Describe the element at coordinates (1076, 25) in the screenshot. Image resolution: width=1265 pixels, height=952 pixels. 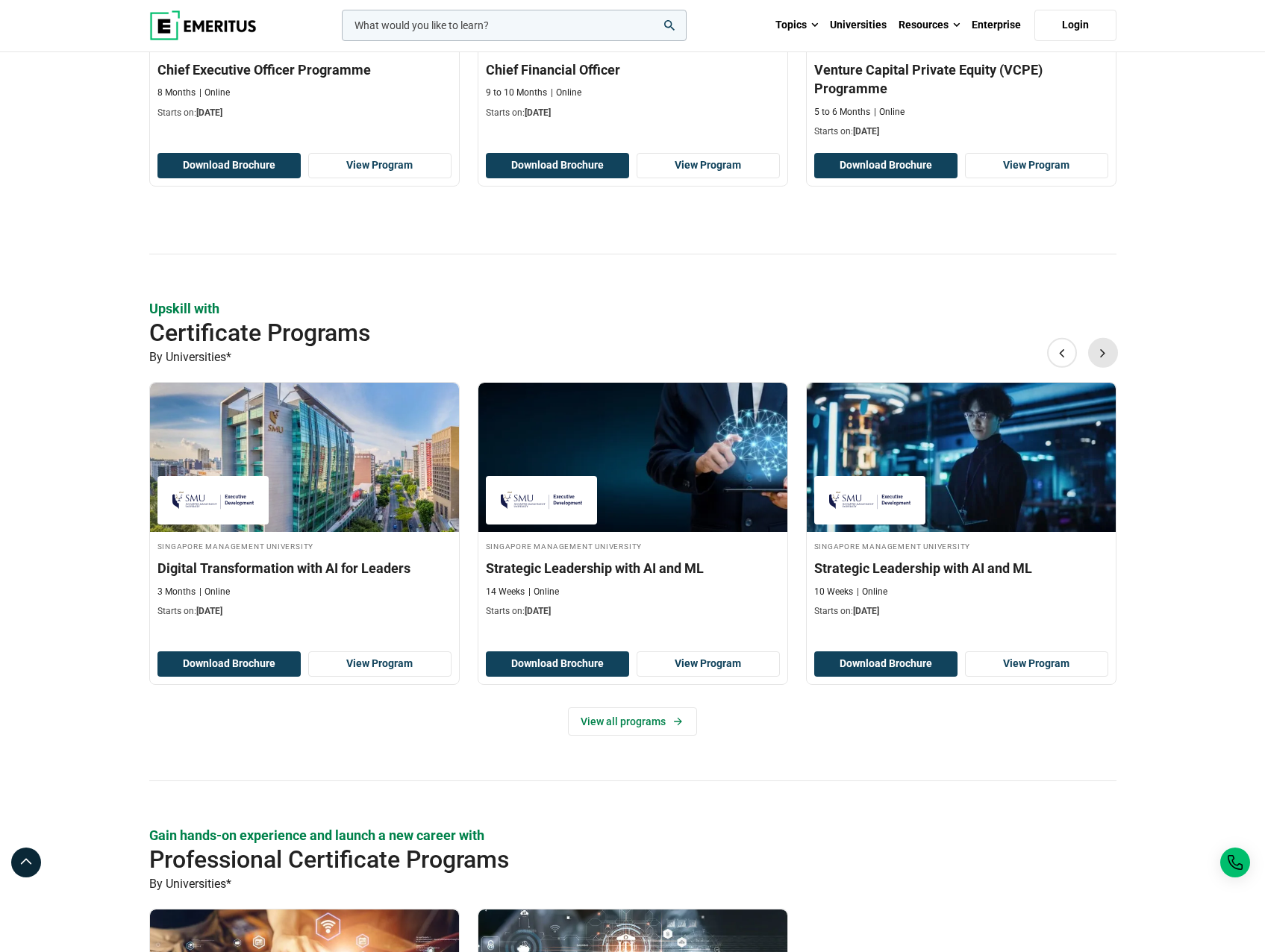
I see `a: Login` at that location.